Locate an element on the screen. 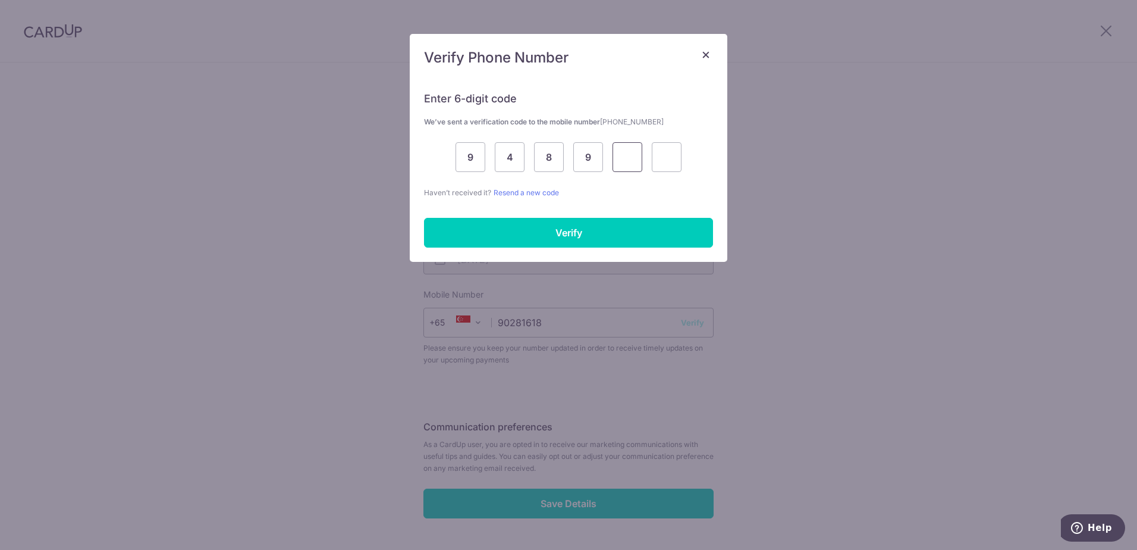  span: Haven’t received it? is located at coordinates (457, 192).